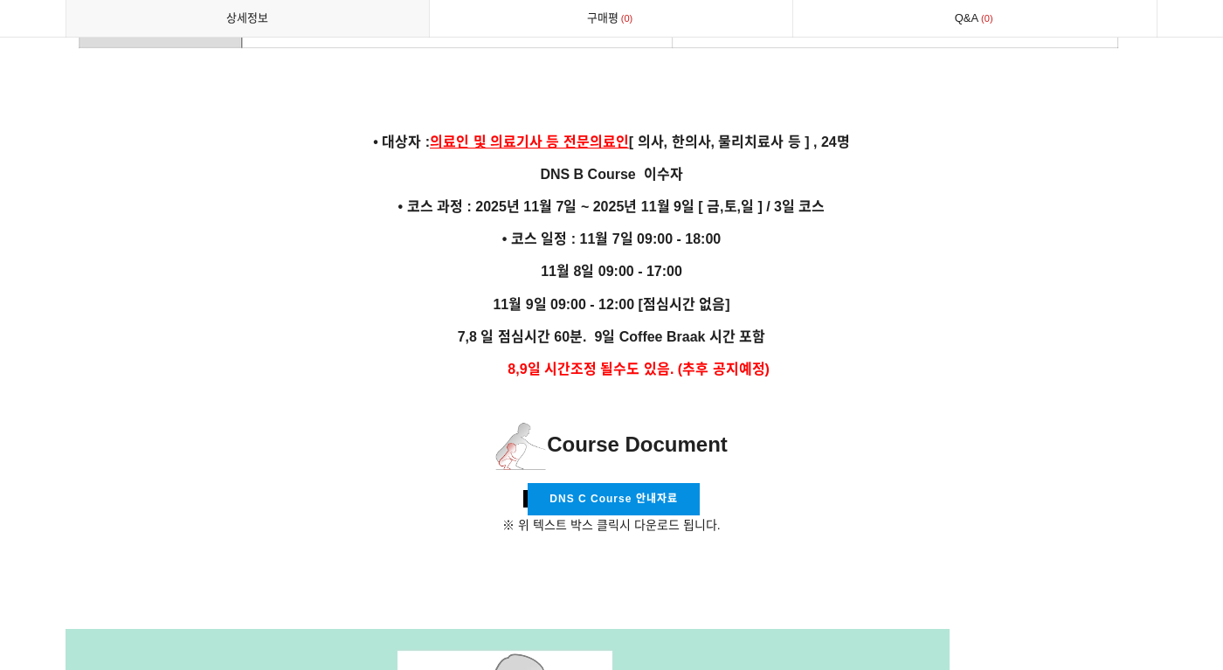 The image size is (1223, 670). Describe the element at coordinates (639, 369) in the screenshot. I see `span: 8,9일 시간조정 될수도 있음. (추후 공지예정)` at that location.